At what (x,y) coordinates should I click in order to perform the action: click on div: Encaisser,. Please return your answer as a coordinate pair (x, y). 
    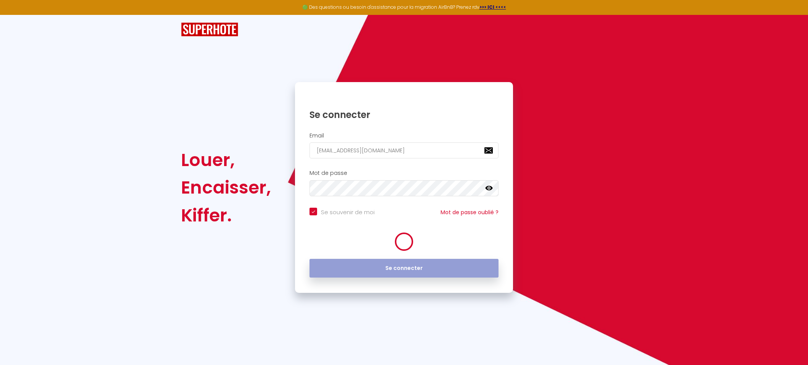
    Looking at the image, I should click on (226, 187).